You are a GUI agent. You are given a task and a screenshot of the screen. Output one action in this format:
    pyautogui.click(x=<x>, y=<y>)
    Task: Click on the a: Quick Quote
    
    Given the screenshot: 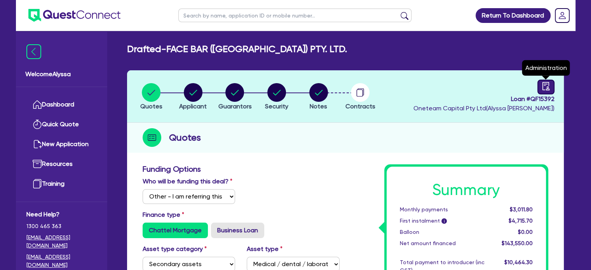 What is the action you would take?
    pyautogui.click(x=61, y=124)
    